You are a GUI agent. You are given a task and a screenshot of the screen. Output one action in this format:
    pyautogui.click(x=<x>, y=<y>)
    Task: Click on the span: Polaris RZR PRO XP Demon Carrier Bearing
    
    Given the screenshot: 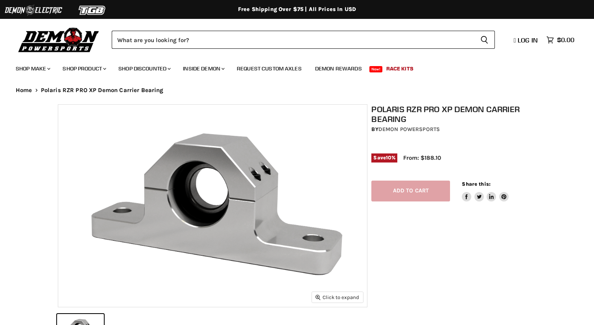 What is the action you would take?
    pyautogui.click(x=102, y=90)
    